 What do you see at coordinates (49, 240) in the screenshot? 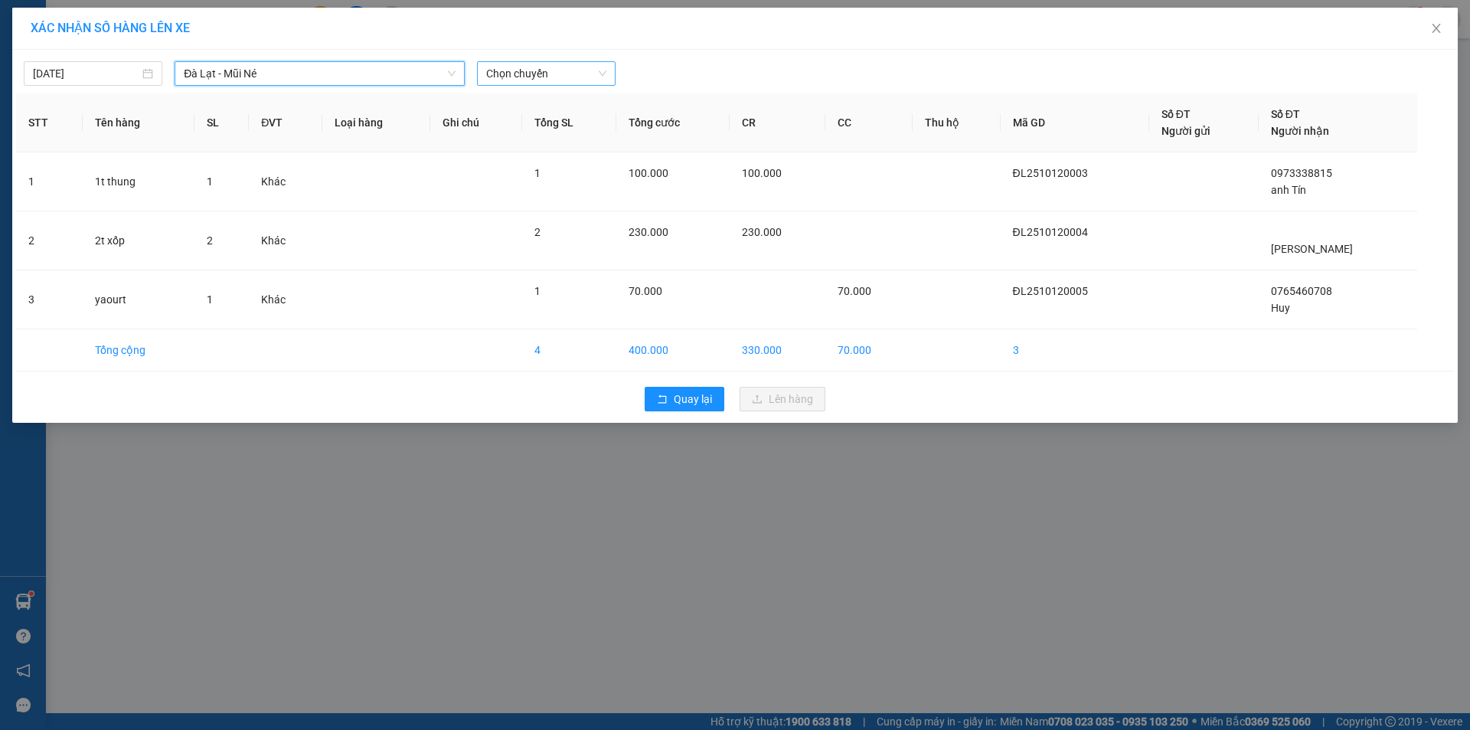
I see `td: 2` at bounding box center [49, 240].